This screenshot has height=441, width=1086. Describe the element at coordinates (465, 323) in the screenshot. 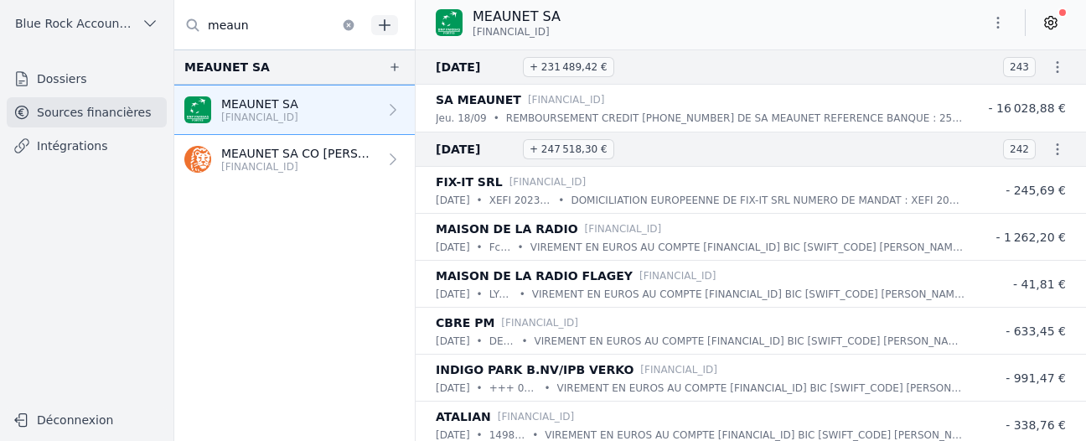

I see `p: CBRE PM` at that location.